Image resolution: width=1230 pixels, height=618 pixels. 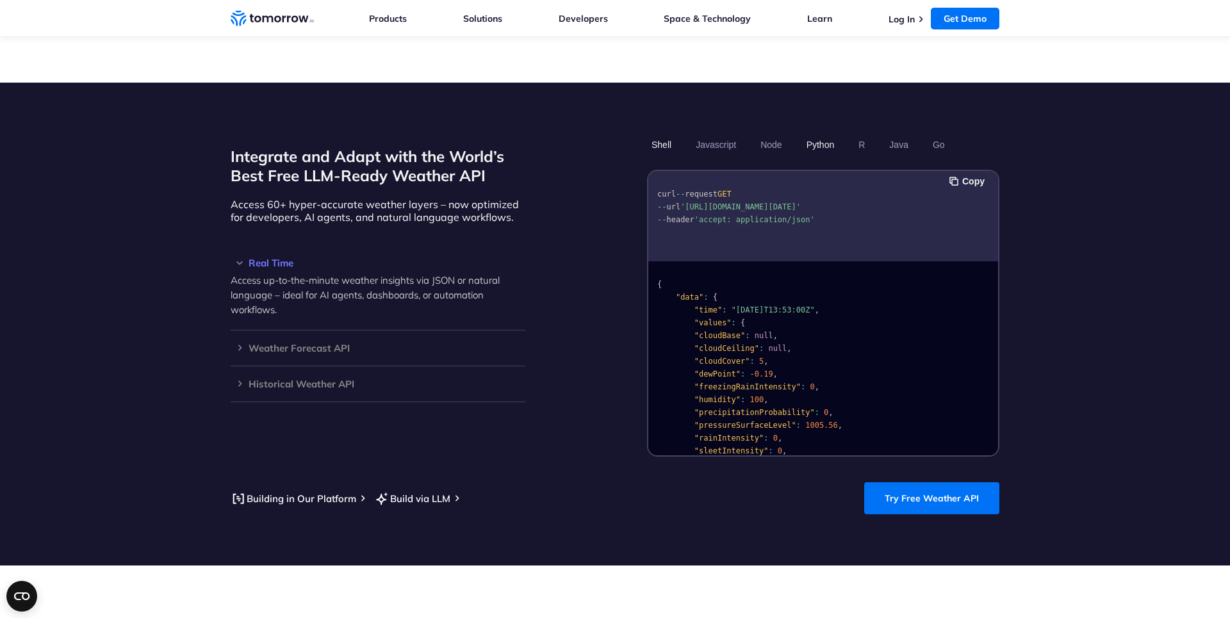 I want to click on span: 5, so click(x=761, y=361).